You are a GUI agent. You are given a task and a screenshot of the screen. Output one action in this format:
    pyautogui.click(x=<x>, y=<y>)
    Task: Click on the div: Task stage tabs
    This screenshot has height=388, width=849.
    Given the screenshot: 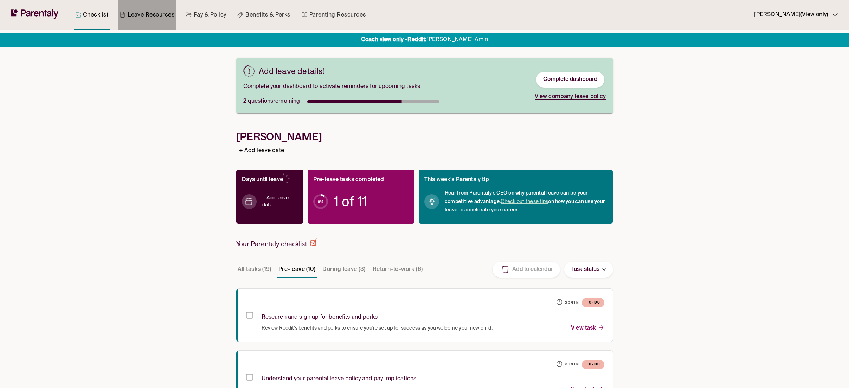 What is the action you would take?
    pyautogui.click(x=331, y=269)
    